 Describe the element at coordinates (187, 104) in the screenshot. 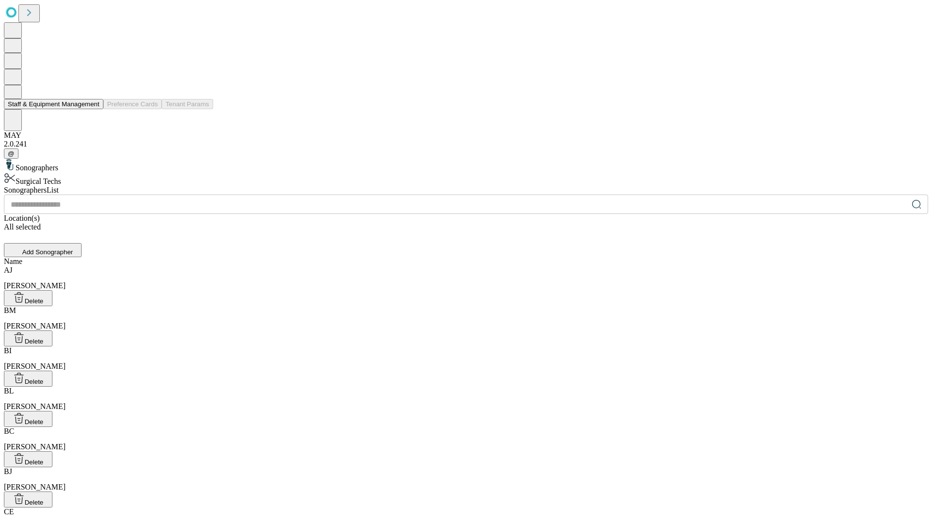

I see `button: Tenant Params` at that location.